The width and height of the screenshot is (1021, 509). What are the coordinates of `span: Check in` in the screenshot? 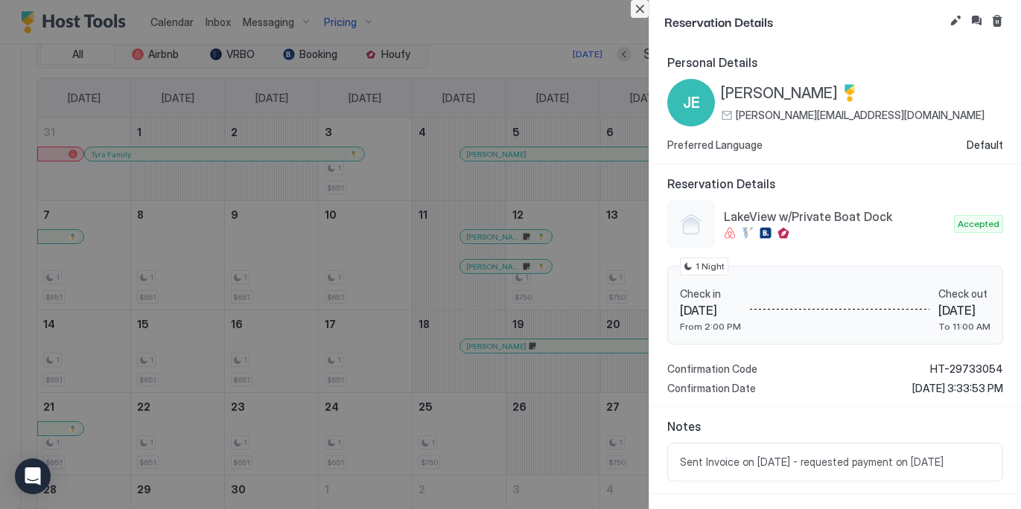 It's located at (710, 294).